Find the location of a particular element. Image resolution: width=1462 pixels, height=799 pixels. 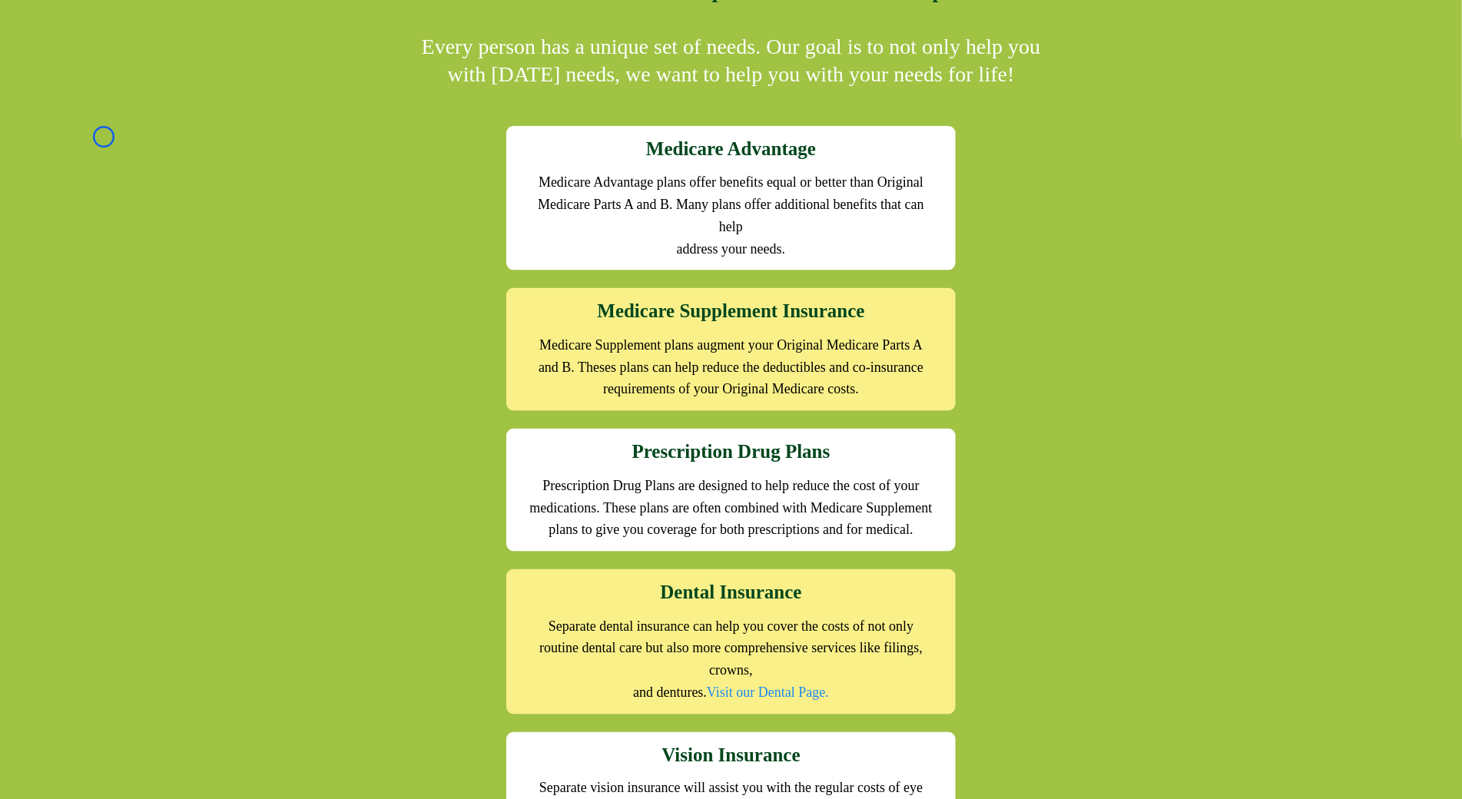

strong: Vision Insurance is located at coordinates (730, 754).